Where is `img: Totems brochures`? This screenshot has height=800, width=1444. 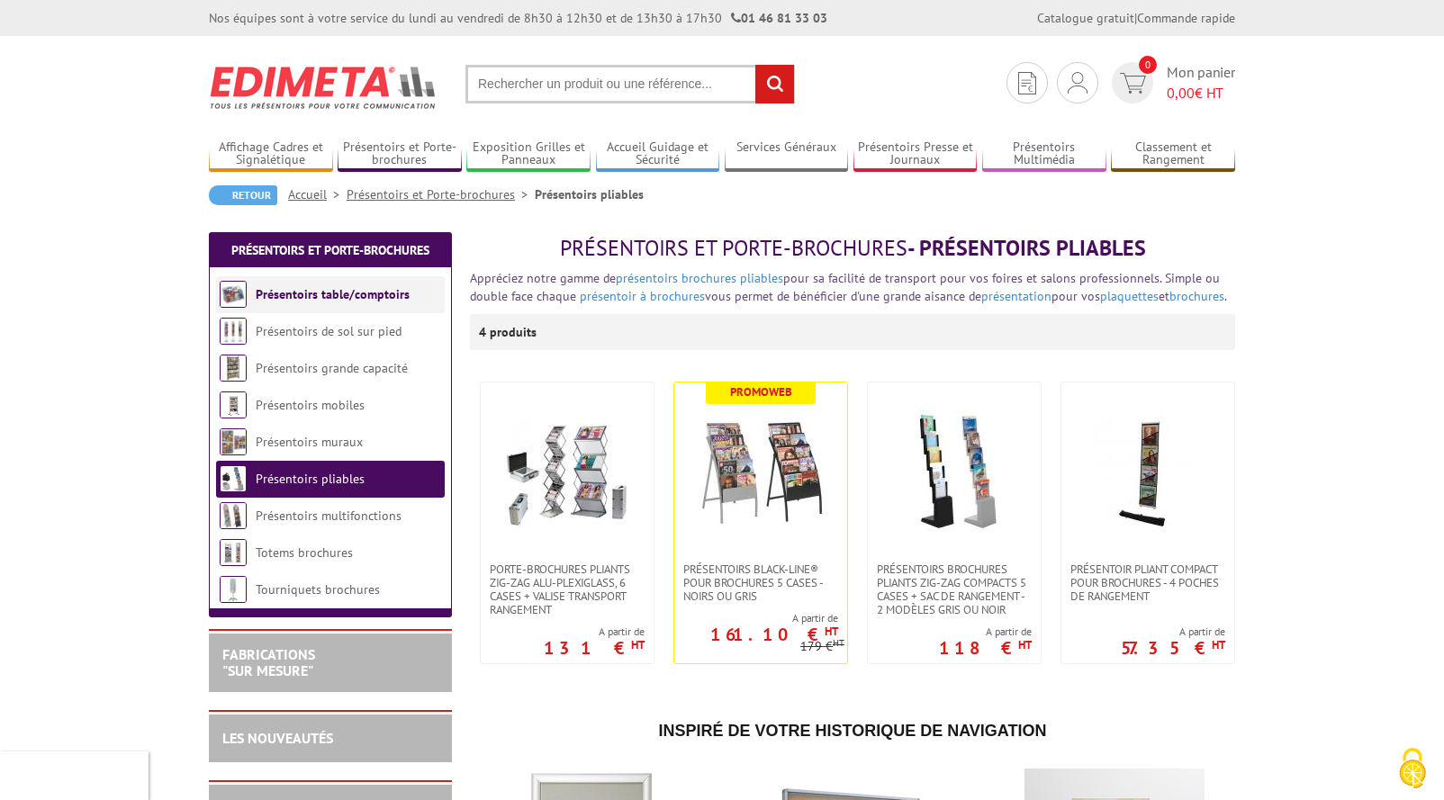
img: Totems brochures is located at coordinates (233, 553).